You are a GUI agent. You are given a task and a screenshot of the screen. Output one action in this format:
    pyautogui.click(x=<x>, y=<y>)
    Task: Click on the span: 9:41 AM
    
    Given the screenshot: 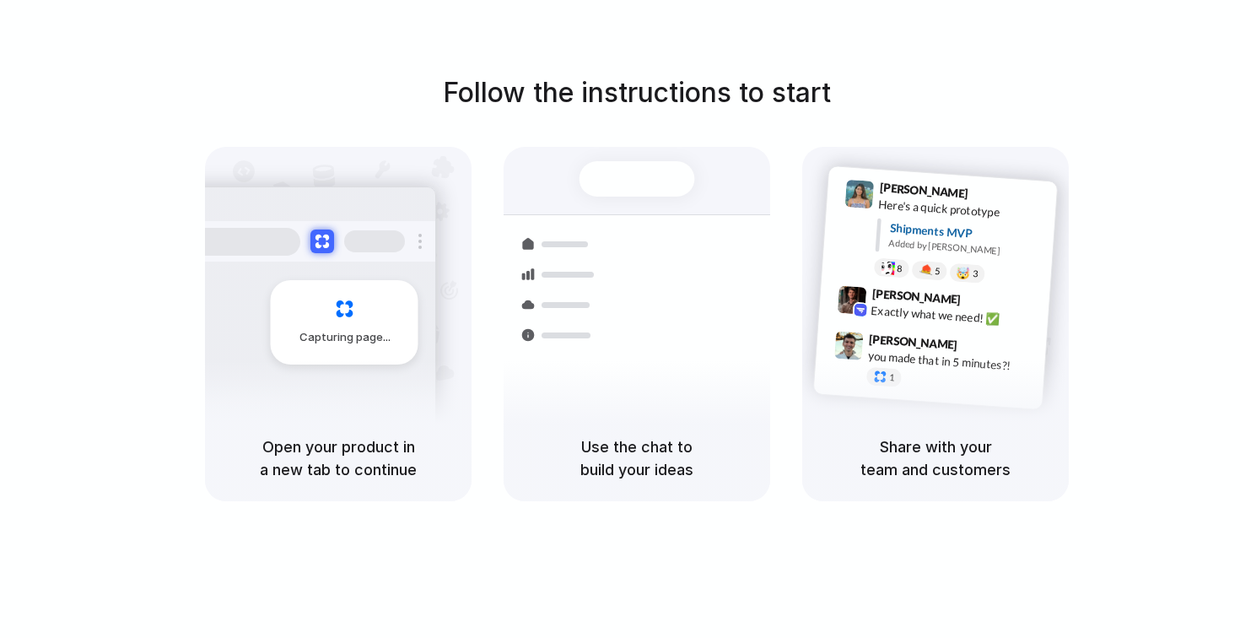 What is the action you would take?
    pyautogui.click(x=990, y=197)
    